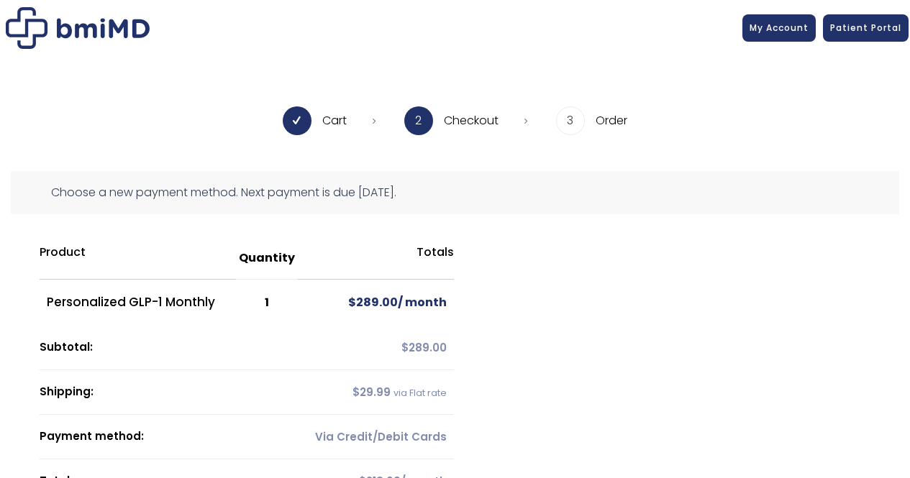 Image resolution: width=910 pixels, height=478 pixels. Describe the element at coordinates (168, 393) in the screenshot. I see `th: Shipping:` at that location.